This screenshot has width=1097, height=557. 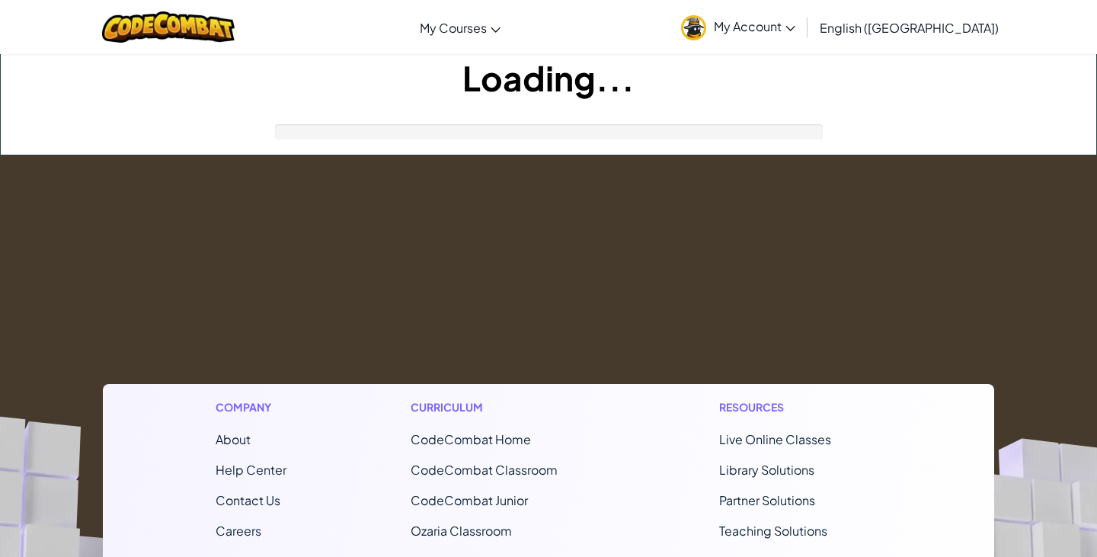 What do you see at coordinates (767, 500) in the screenshot?
I see `a: Partner Solutions` at bounding box center [767, 500].